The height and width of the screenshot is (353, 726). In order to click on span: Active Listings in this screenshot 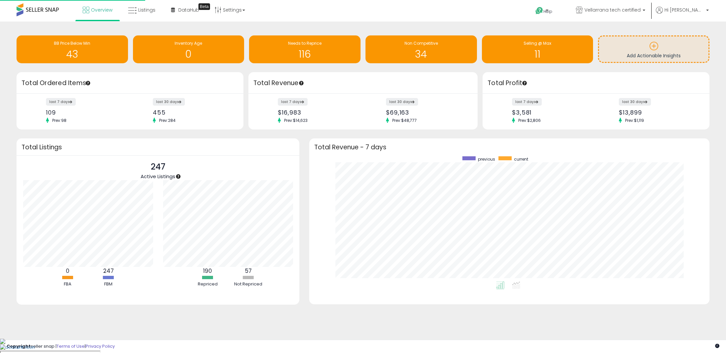, I will do `click(158, 176)`.